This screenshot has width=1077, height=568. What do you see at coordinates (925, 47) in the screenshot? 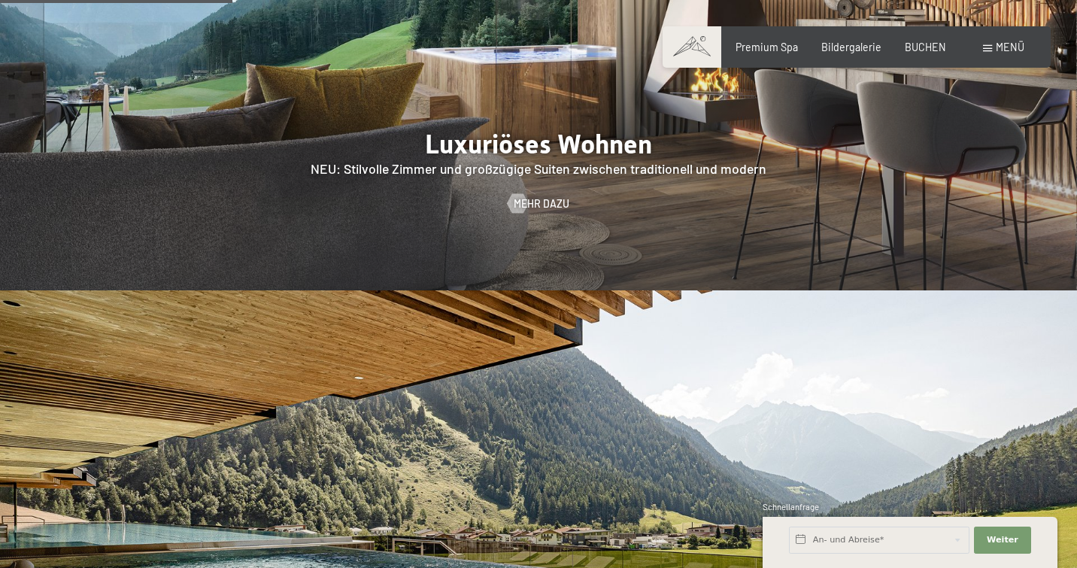
I see `span: BUCHEN` at bounding box center [925, 47].